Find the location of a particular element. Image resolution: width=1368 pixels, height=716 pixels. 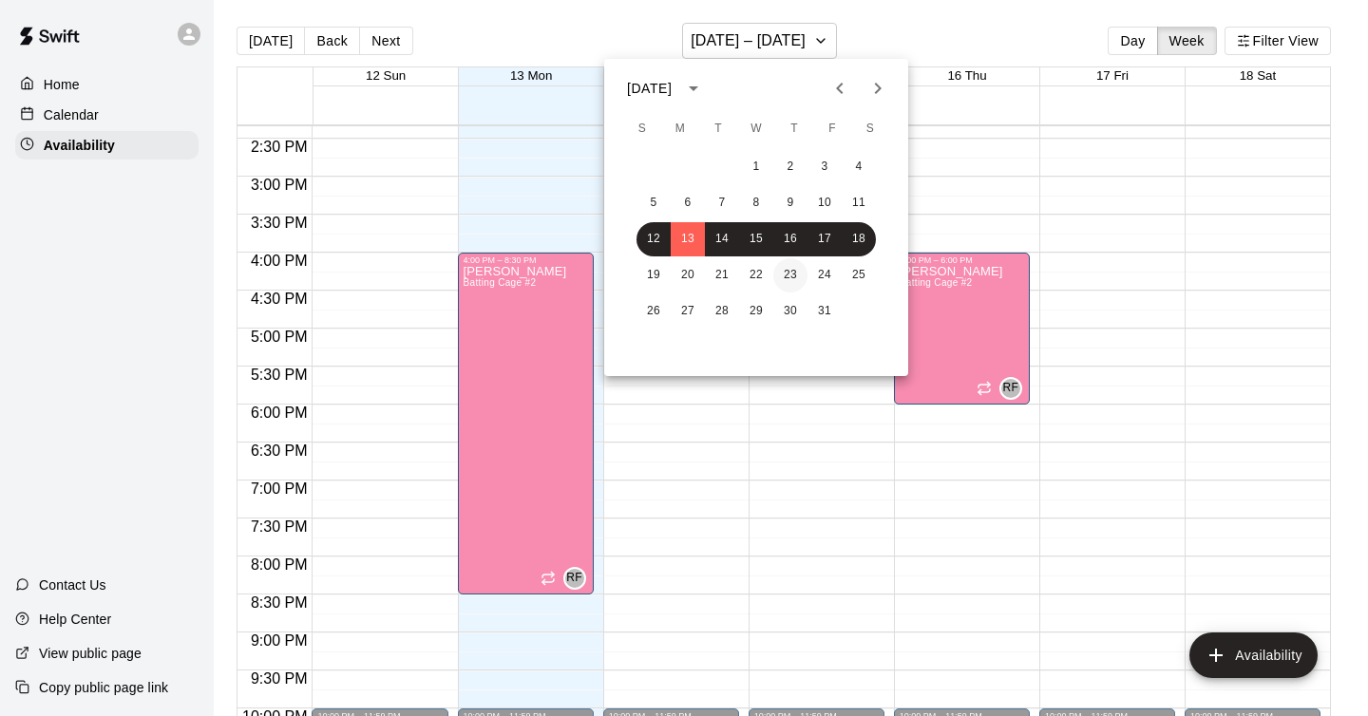

button: 22 is located at coordinates (756, 275).